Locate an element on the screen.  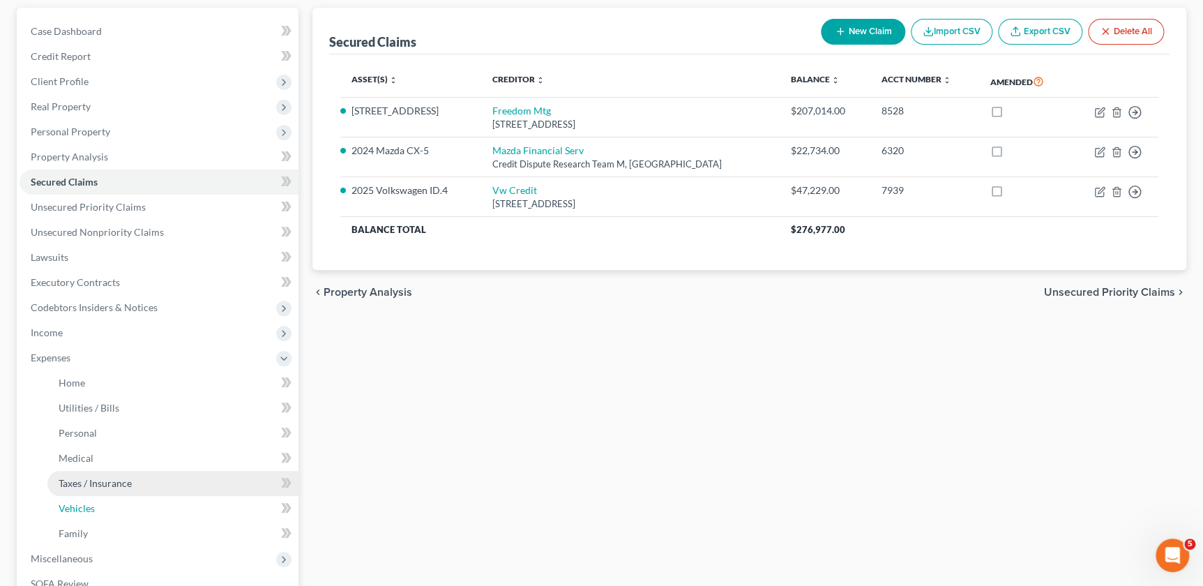
button: Delete All is located at coordinates (1125, 31).